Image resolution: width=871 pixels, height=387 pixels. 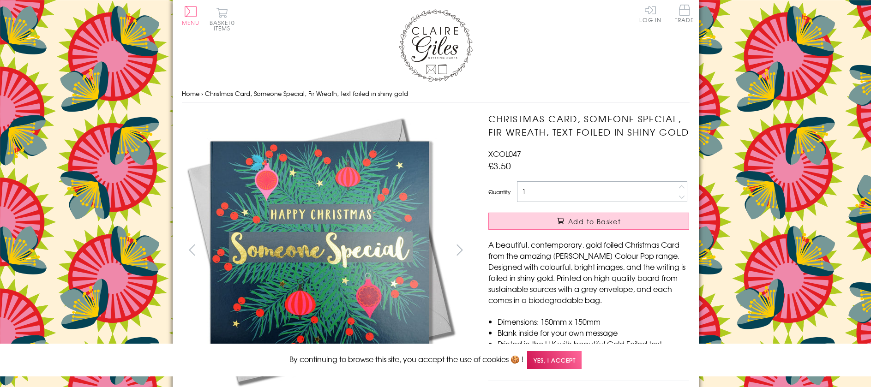 What do you see at coordinates (589, 221) in the screenshot?
I see `button: Add to Basket` at bounding box center [589, 221].